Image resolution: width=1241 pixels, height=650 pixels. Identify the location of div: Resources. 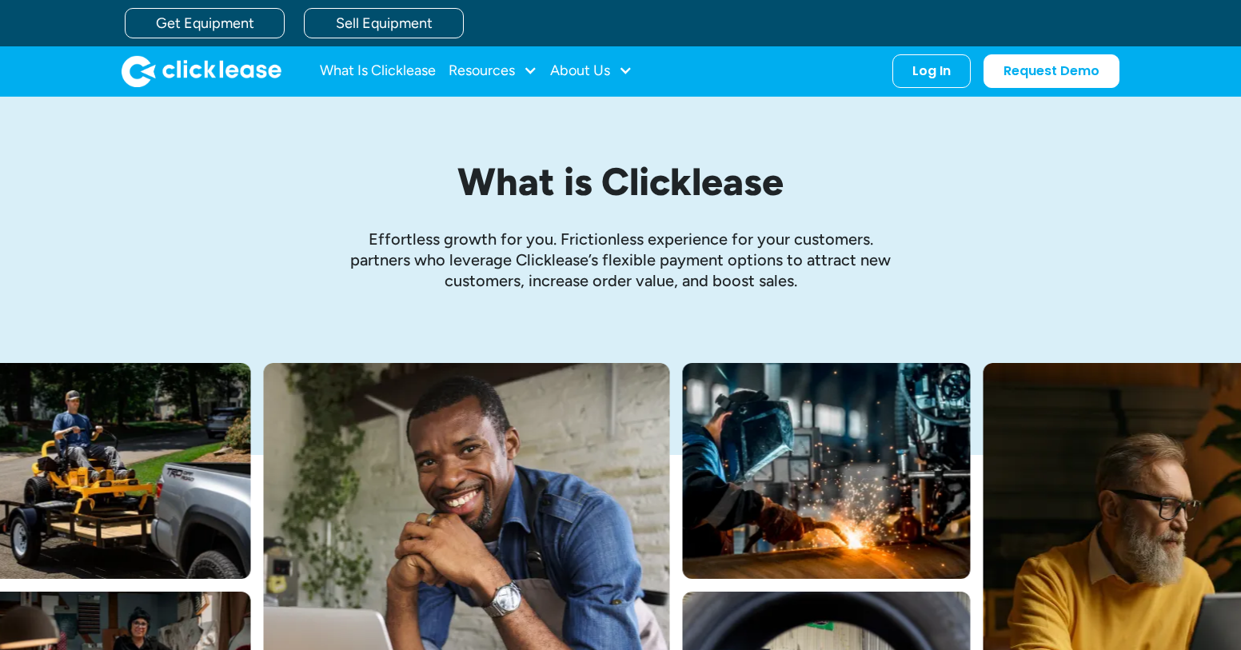
(493, 71).